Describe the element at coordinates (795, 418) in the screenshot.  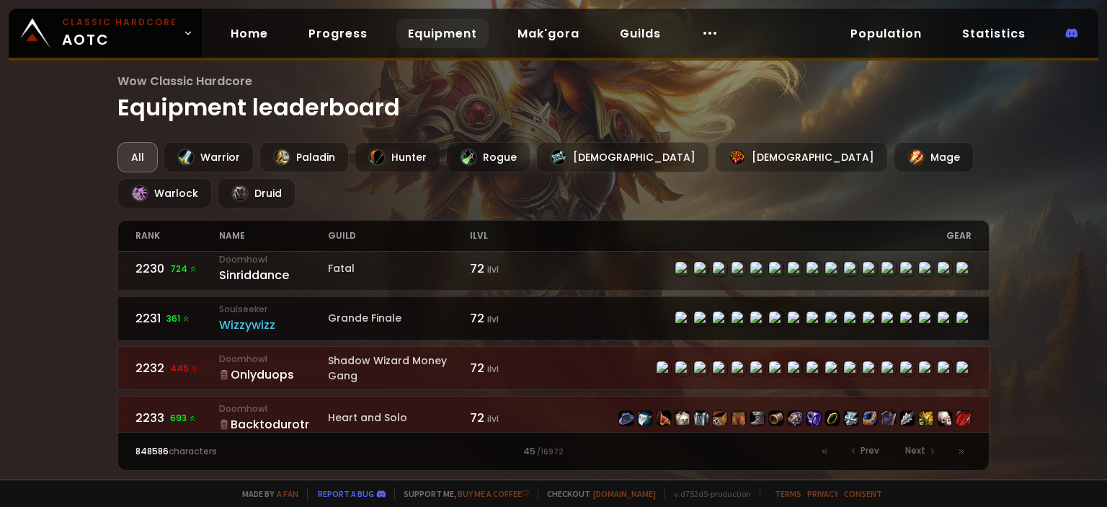
I see `img: item-16692` at that location.